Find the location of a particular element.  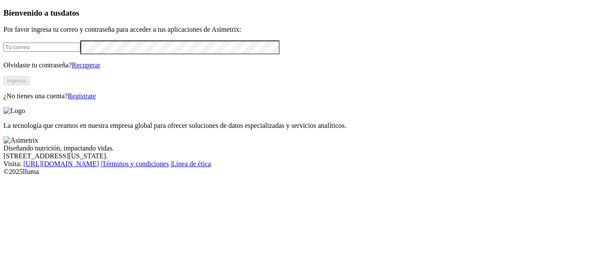

div: Visita : | | is located at coordinates (297, 164).